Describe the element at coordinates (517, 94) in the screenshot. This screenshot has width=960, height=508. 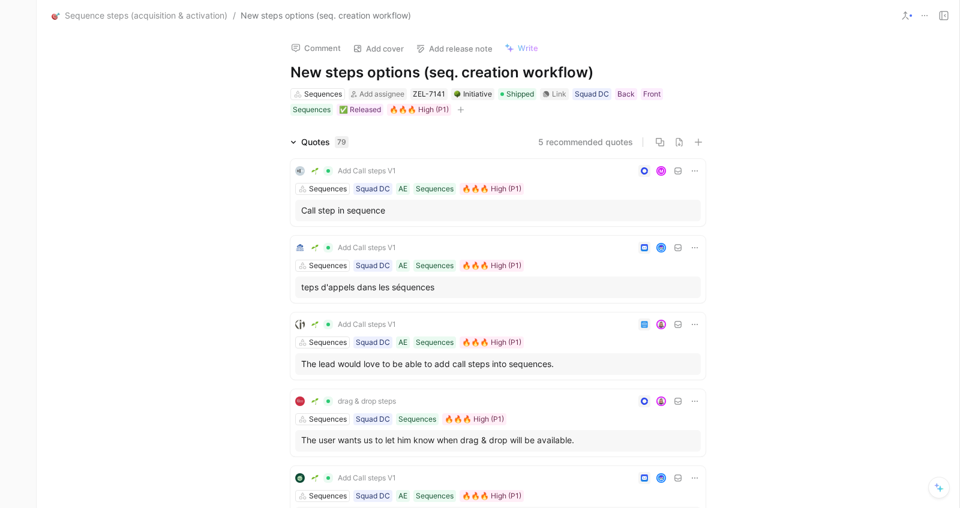
I see `div: Shipped` at that location.